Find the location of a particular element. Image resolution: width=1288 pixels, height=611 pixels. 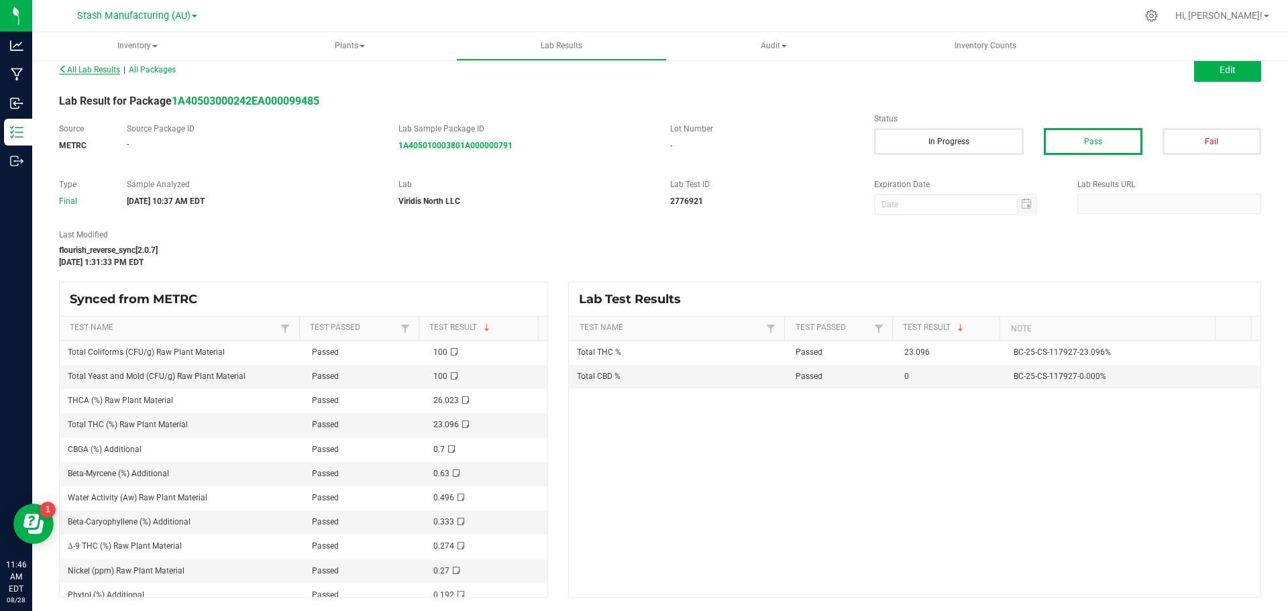

span: Total Yeast and Mold (CFU/g) Raw Plant Material is located at coordinates (156, 376).